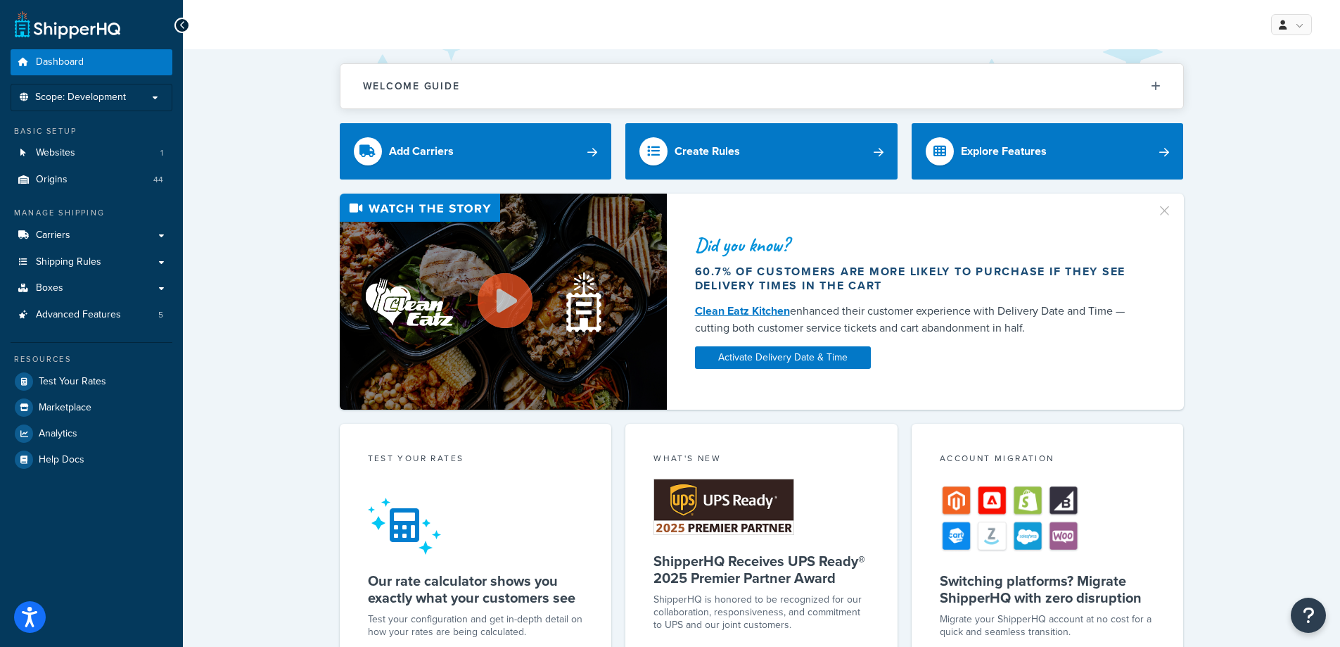 The height and width of the screenshot is (647, 1340). What do you see at coordinates (61, 459) in the screenshot?
I see `span: Help Docs` at bounding box center [61, 459].